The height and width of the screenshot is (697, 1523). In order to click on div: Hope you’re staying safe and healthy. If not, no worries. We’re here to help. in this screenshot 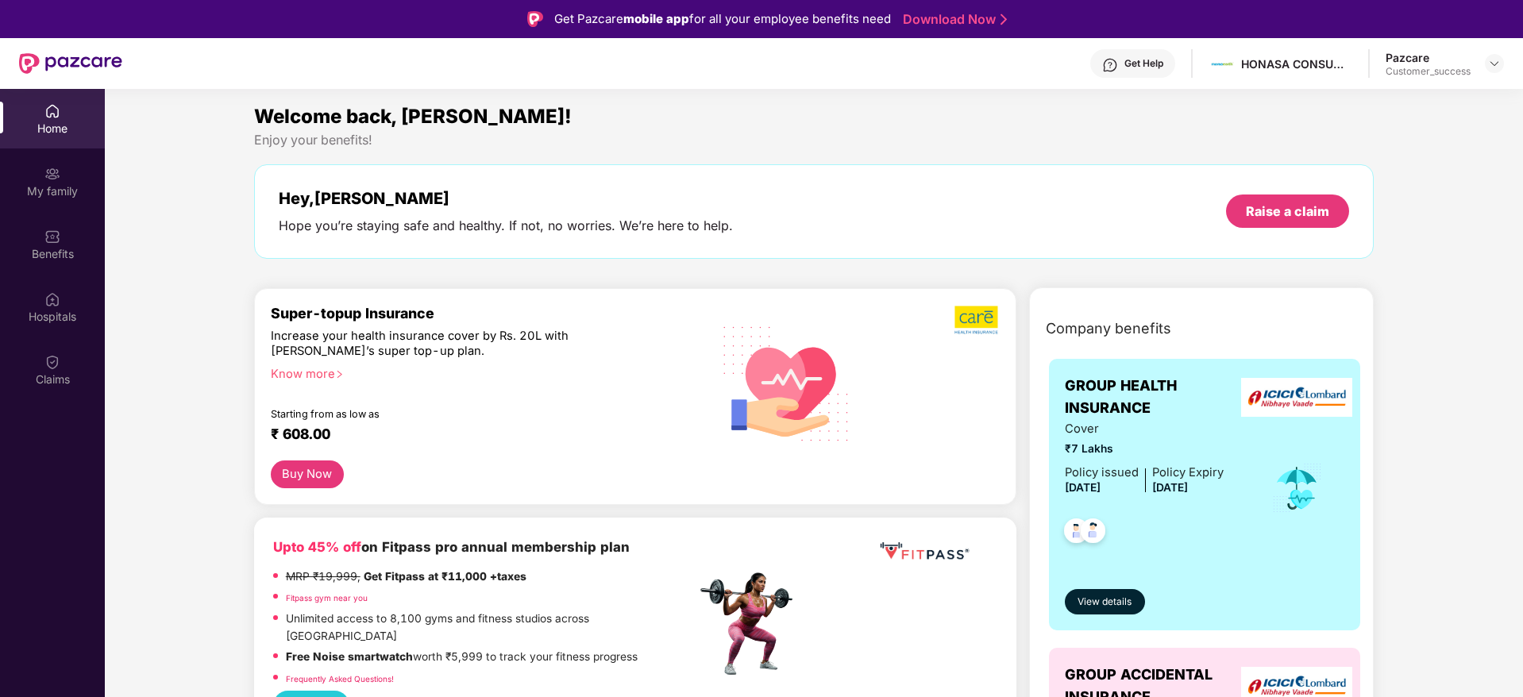, I will do `click(506, 225)`.